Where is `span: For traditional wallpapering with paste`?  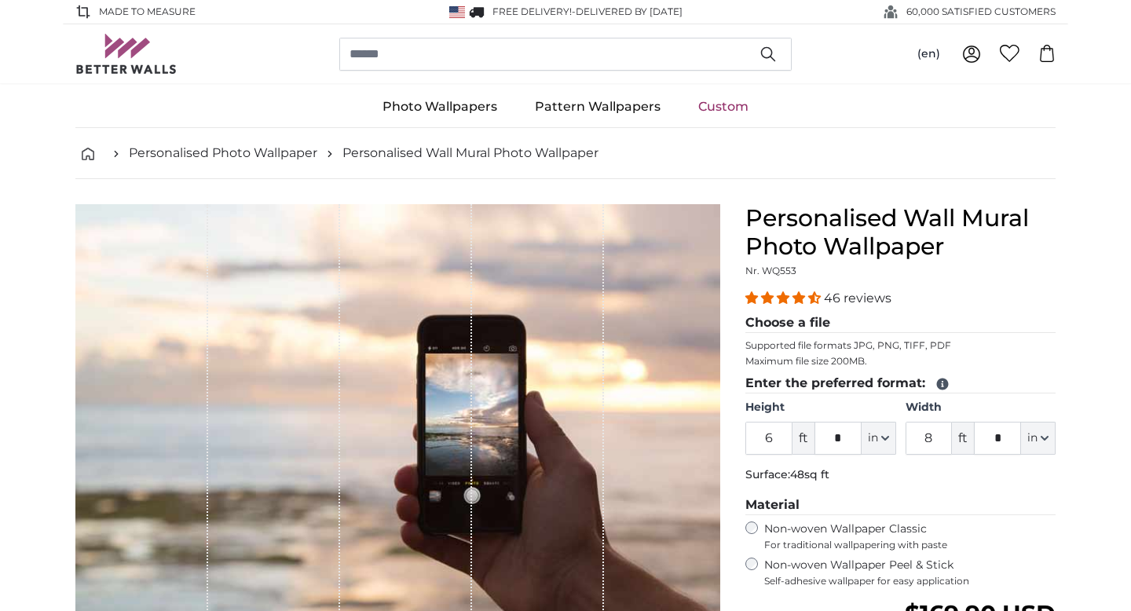 span: For traditional wallpapering with paste is located at coordinates (910, 545).